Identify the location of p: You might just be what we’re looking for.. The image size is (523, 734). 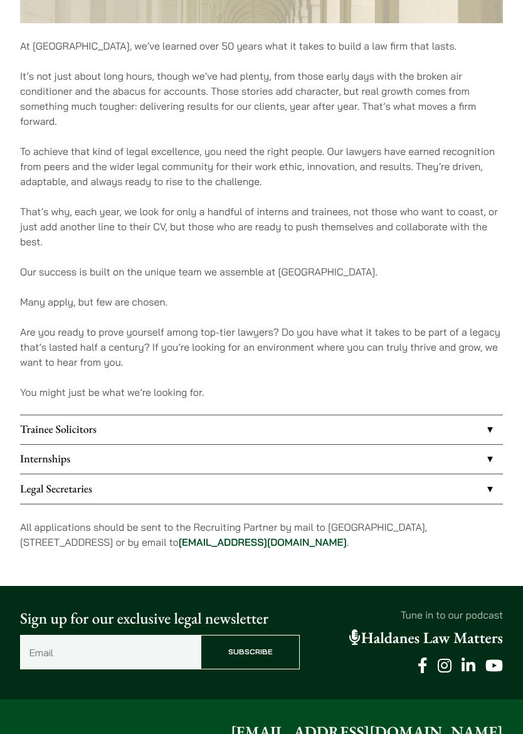
(262, 392).